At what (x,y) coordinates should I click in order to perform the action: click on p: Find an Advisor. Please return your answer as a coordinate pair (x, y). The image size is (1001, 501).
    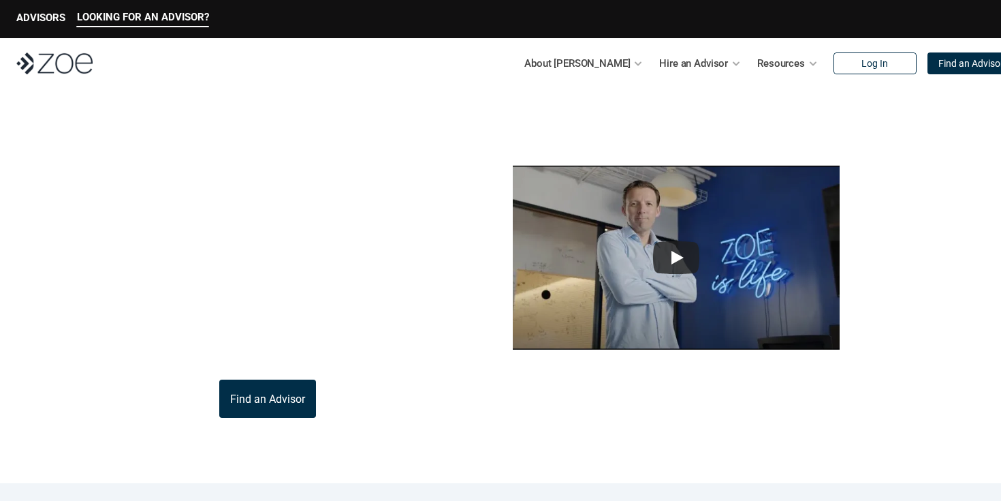
    Looking at the image, I should click on (268, 399).